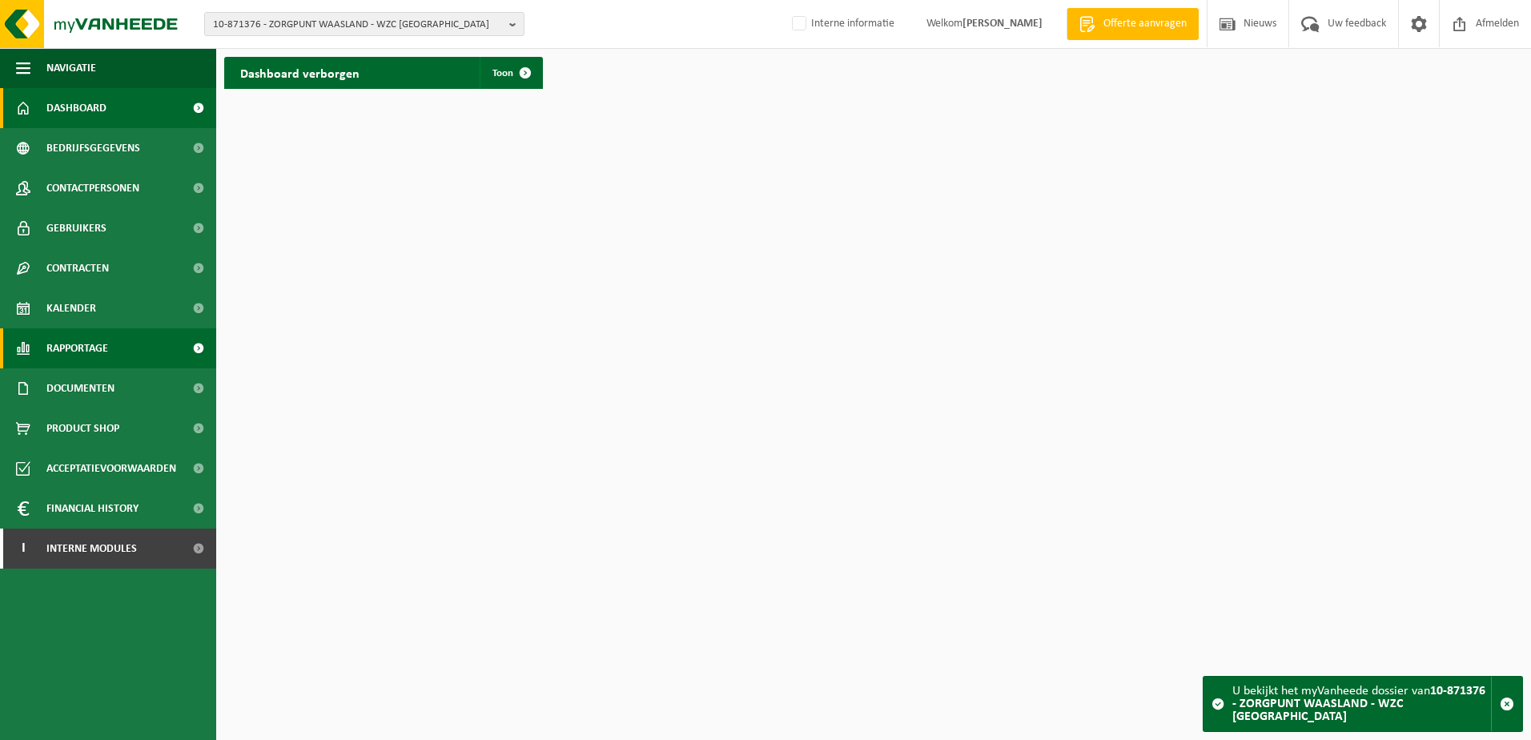 This screenshot has height=740, width=1531. What do you see at coordinates (93, 148) in the screenshot?
I see `span: Bedrijfsgegevens` at bounding box center [93, 148].